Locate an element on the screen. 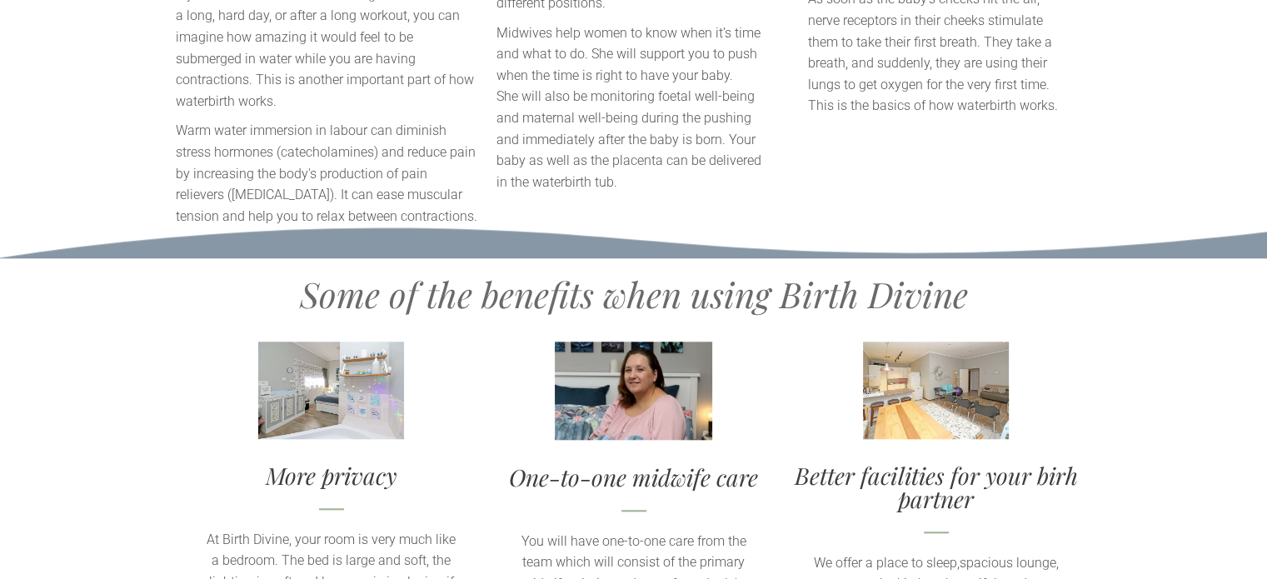 This screenshot has width=1267, height=579. p: She will also be monitoring foetal well-being and maternal well-being during the pushing and imme... is located at coordinates (634, 139).